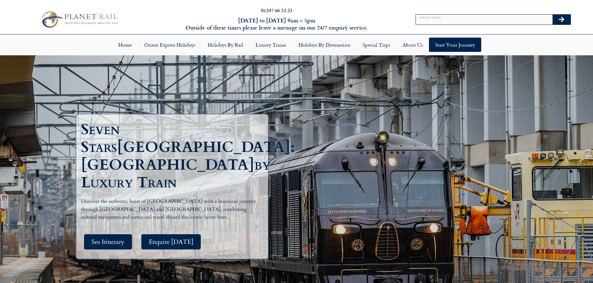 Image resolution: width=593 pixels, height=283 pixels. I want to click on a: 01347 66 53 33, so click(277, 10).